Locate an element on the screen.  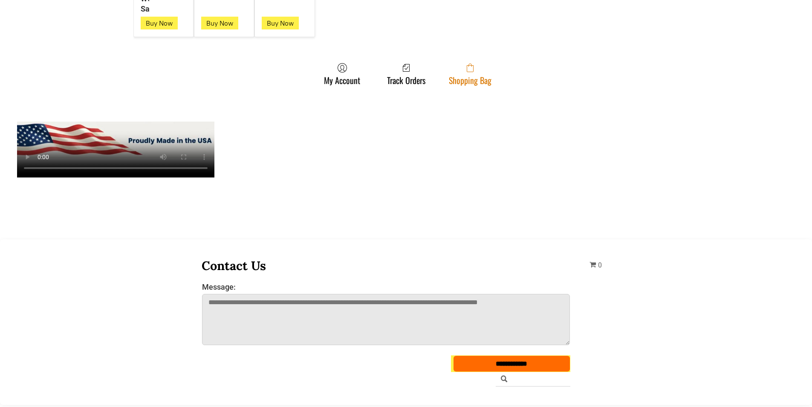
a: My Account is located at coordinates (342, 74).